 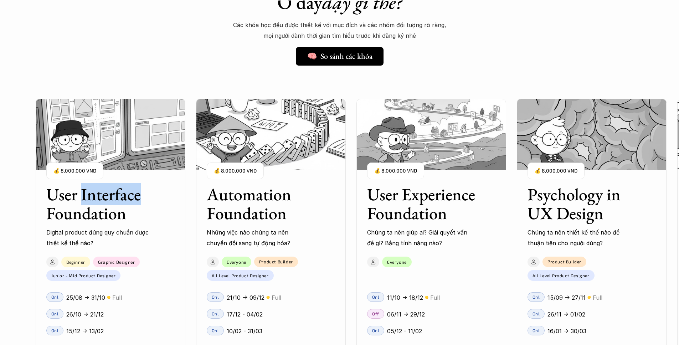 What do you see at coordinates (83, 275) in the screenshot?
I see `p: Junior - Mid Product Designer` at bounding box center [83, 275].